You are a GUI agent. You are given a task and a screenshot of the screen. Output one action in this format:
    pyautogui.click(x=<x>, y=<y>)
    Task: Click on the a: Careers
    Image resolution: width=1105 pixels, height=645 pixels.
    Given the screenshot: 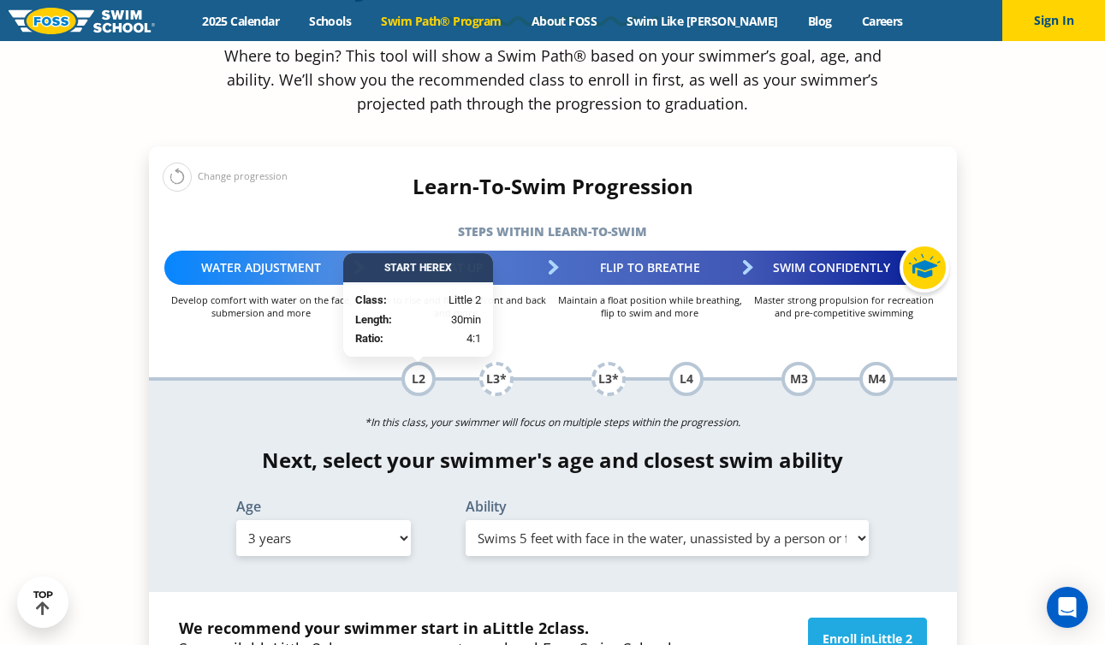 What is the action you would take?
    pyautogui.click(x=882, y=21)
    